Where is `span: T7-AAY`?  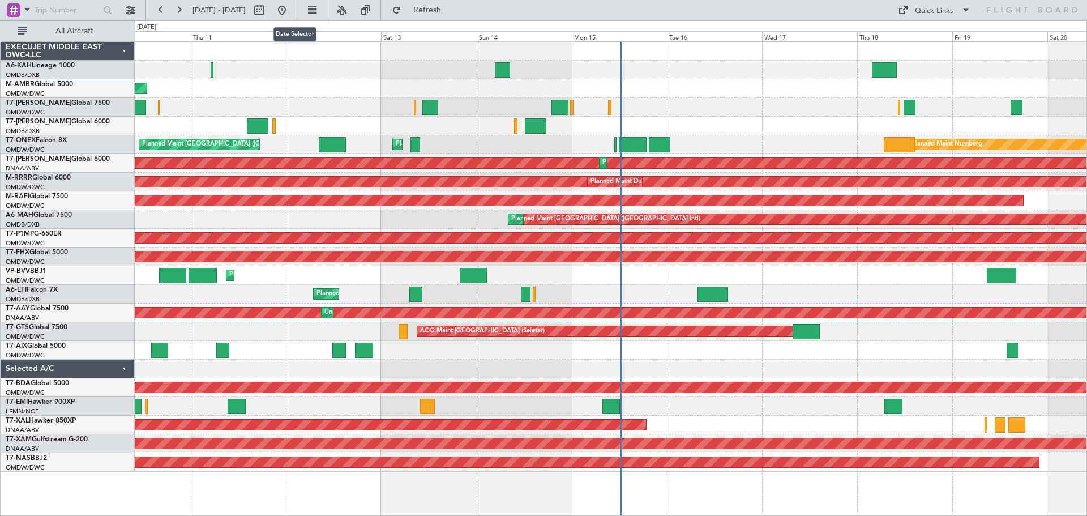 span: T7-AAY is located at coordinates (18, 309).